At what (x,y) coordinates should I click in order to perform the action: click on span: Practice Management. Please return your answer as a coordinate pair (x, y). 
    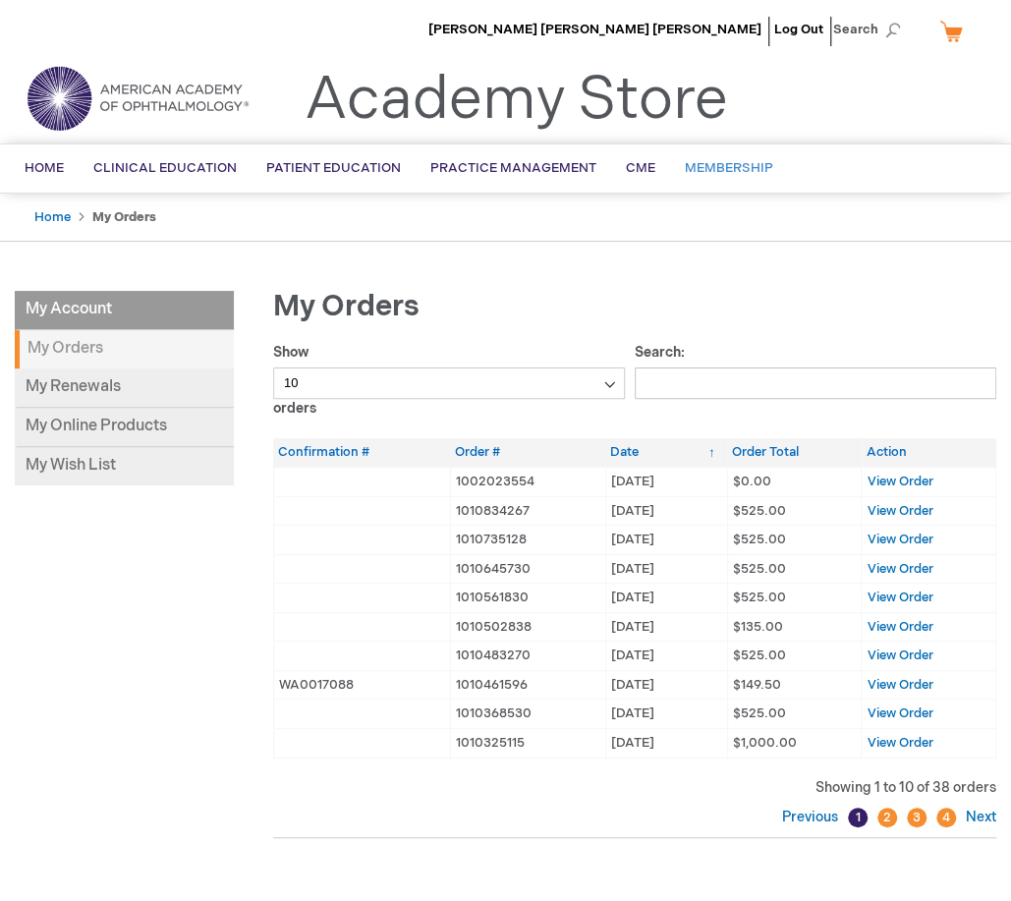
    Looking at the image, I should click on (513, 168).